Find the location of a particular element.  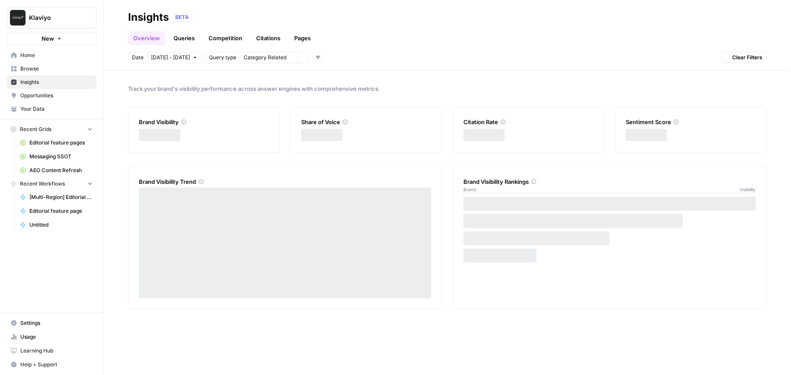

div: Sentiment Score is located at coordinates (690, 122).